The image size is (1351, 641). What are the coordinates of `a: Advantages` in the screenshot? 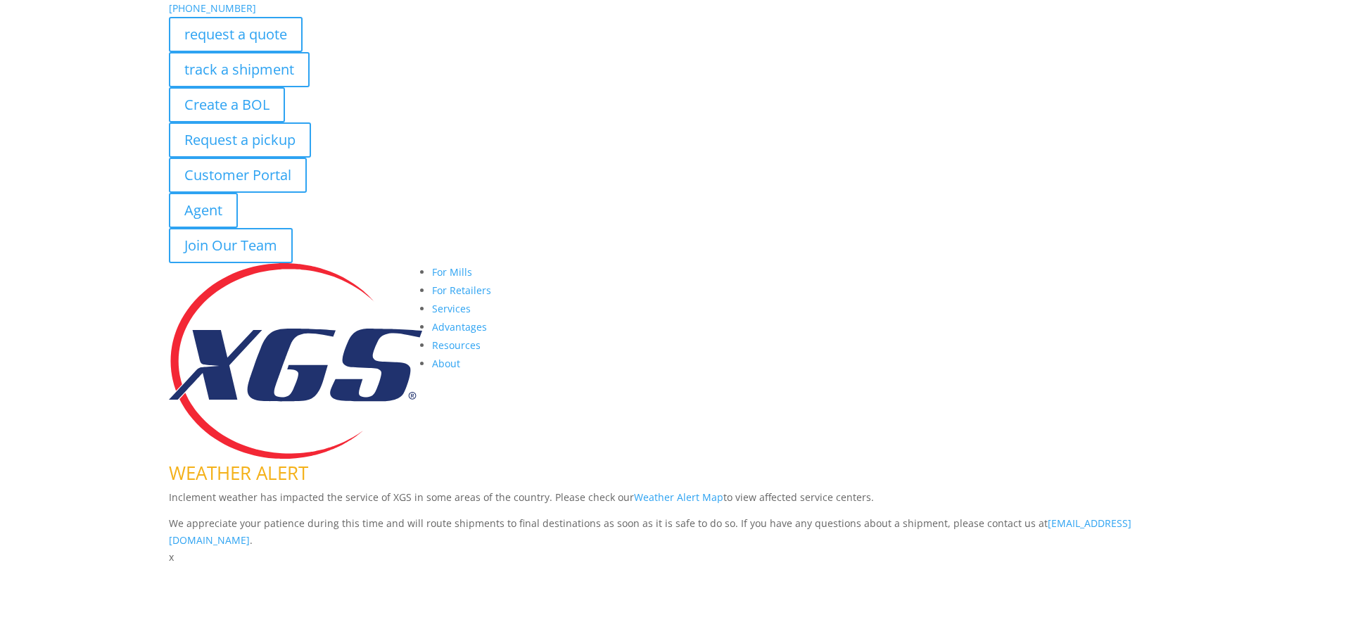 It's located at (460, 327).